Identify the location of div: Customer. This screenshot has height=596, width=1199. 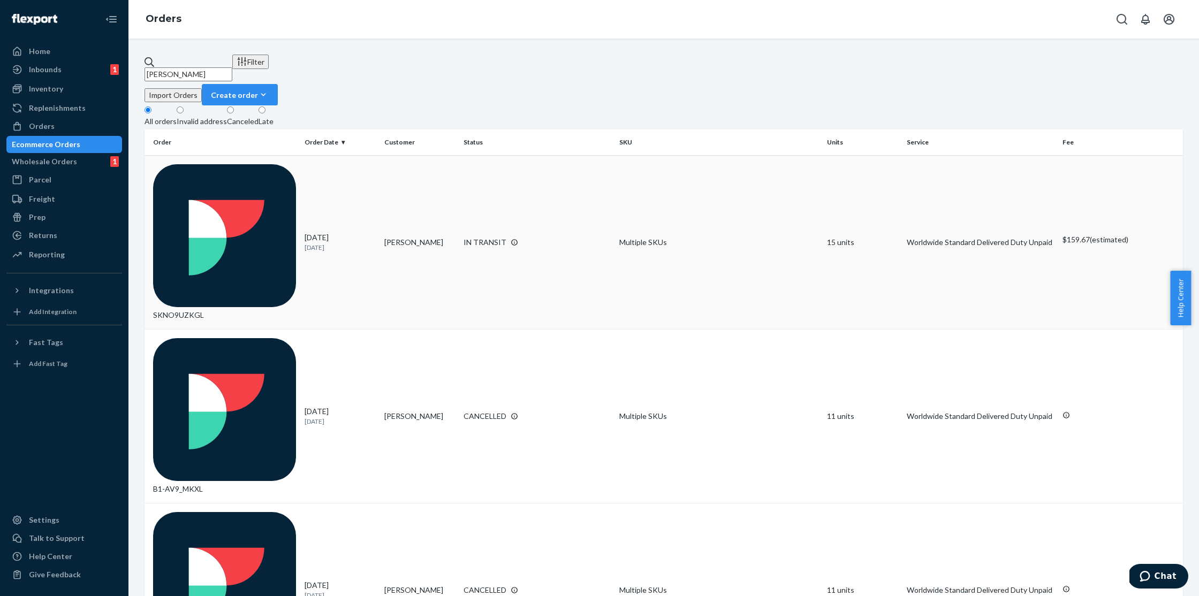
(420, 142).